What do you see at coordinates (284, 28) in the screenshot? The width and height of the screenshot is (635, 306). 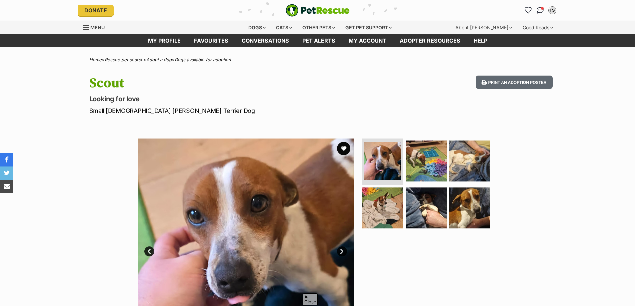 I see `div: Cats` at bounding box center [284, 28].